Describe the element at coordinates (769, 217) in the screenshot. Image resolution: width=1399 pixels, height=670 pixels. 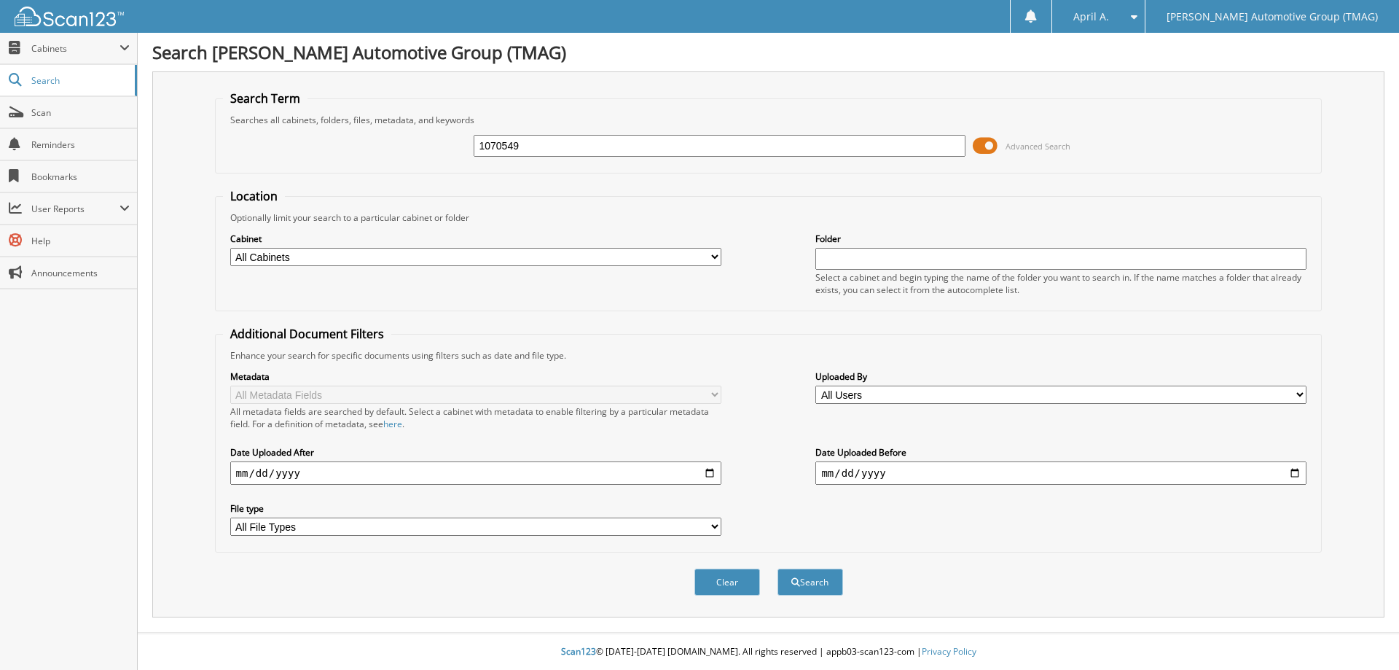
I see `div: Optionally limit your search to a particular cabinet or folder` at that location.